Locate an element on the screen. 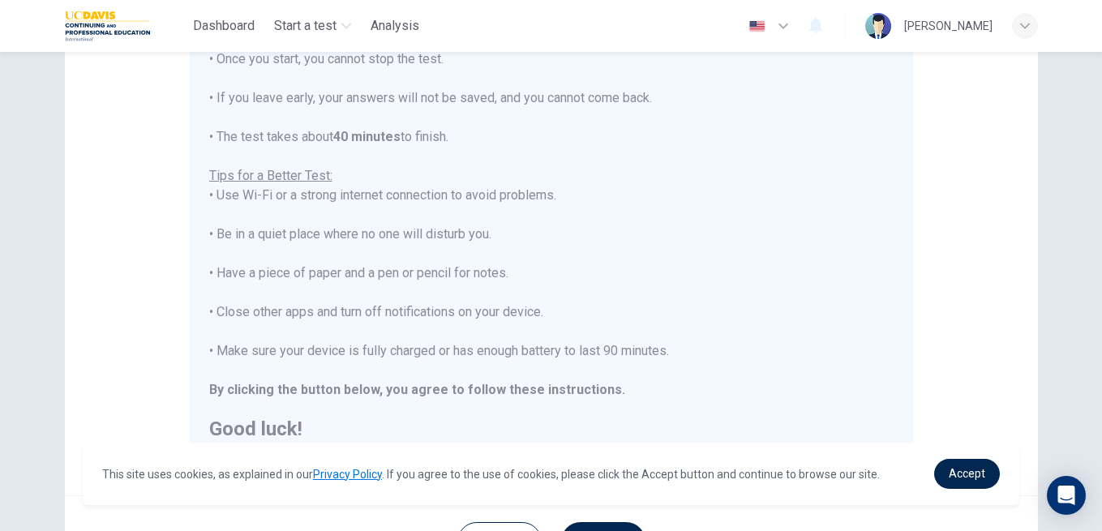 The image size is (1102, 531). a: UC Davis logo is located at coordinates (126, 26).